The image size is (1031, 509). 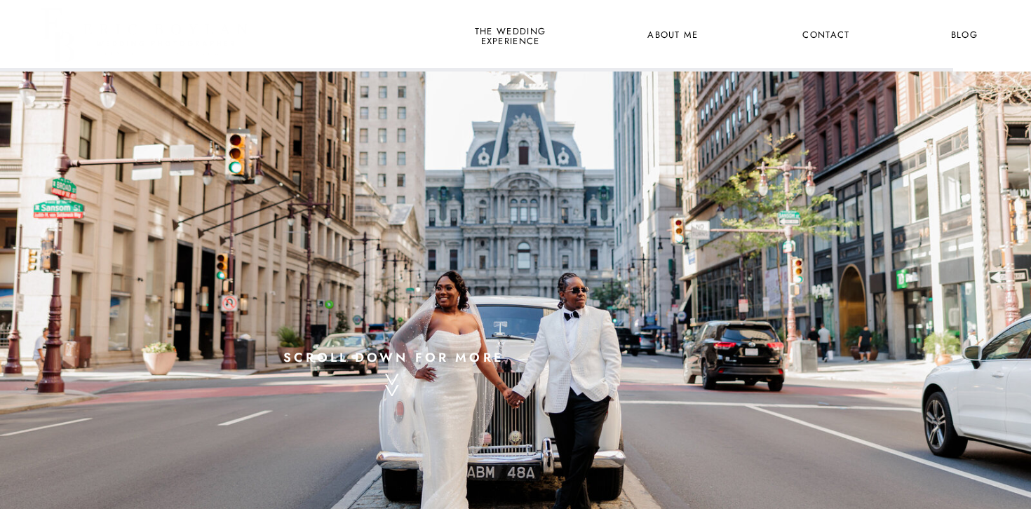 What do you see at coordinates (964, 36) in the screenshot?
I see `nav: Blog` at bounding box center [964, 36].